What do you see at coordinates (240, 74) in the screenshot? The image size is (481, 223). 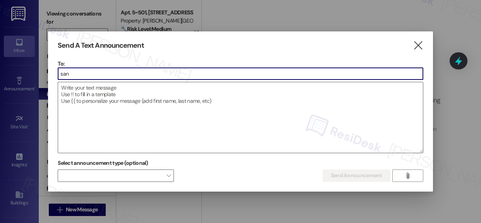 I see `input: Type to select the units, buildings, or communities you want to message. (e.g. 'Unit 1A', 'Buildi...` at bounding box center [240, 74].